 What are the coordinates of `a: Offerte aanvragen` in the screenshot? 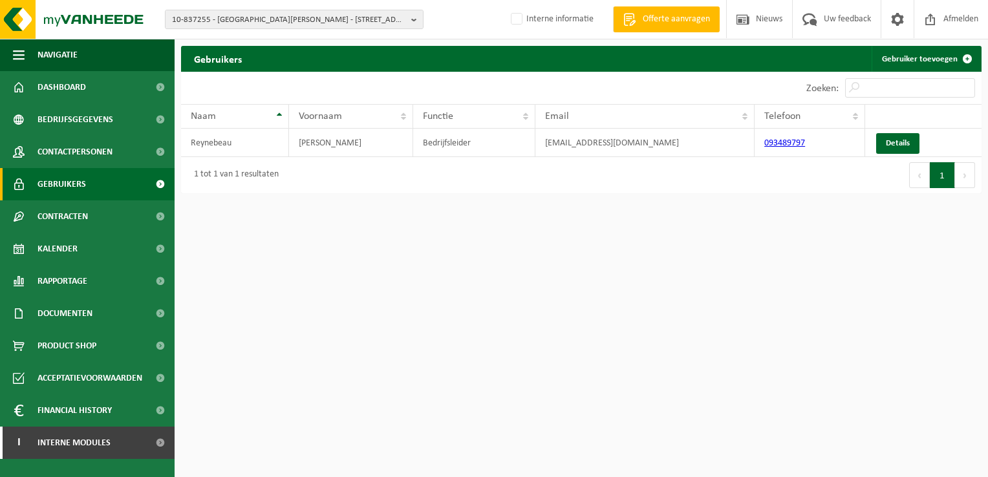 It's located at (666, 19).